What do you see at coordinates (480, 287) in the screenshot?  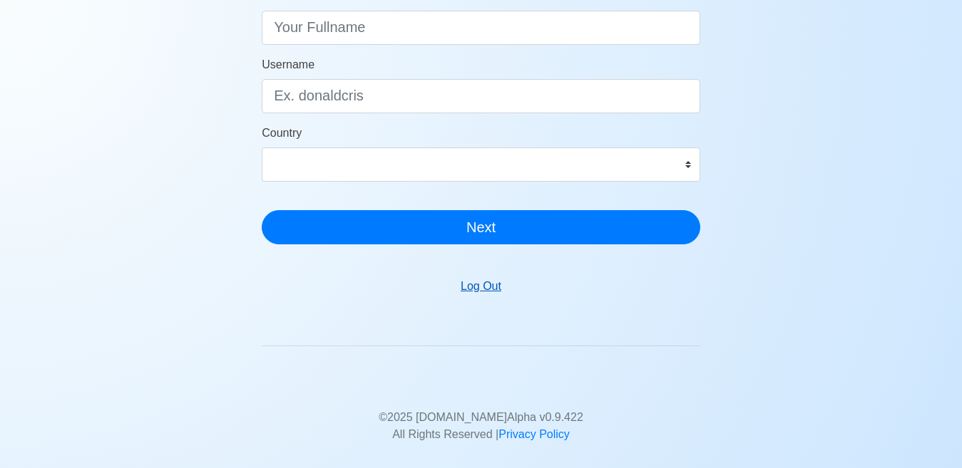 I see `button: Log Out` at bounding box center [480, 287].